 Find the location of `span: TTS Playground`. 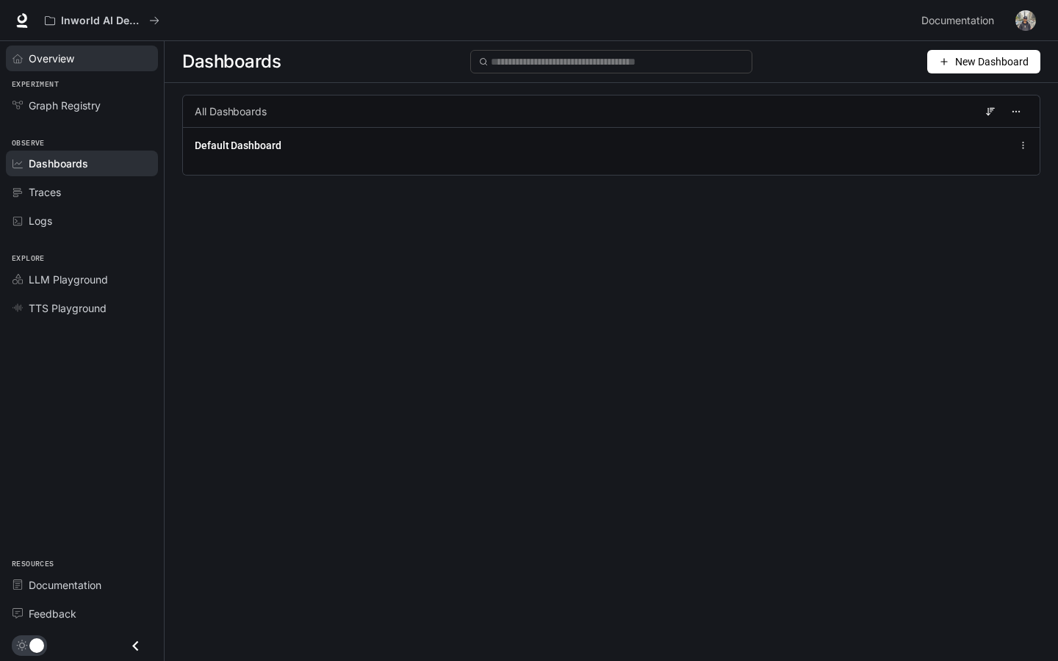

span: TTS Playground is located at coordinates (68, 308).